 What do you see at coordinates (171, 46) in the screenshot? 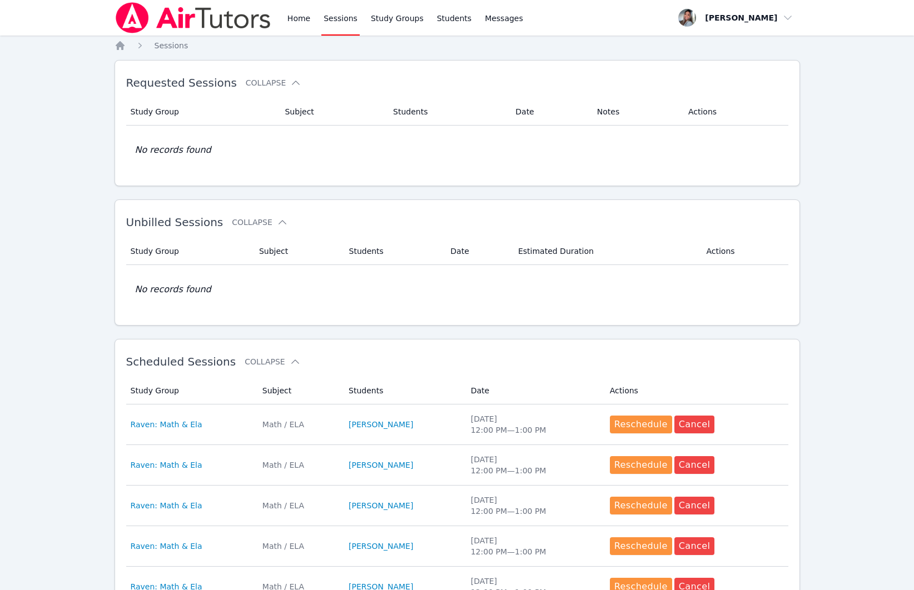
I see `a: Sessions` at bounding box center [171, 46].